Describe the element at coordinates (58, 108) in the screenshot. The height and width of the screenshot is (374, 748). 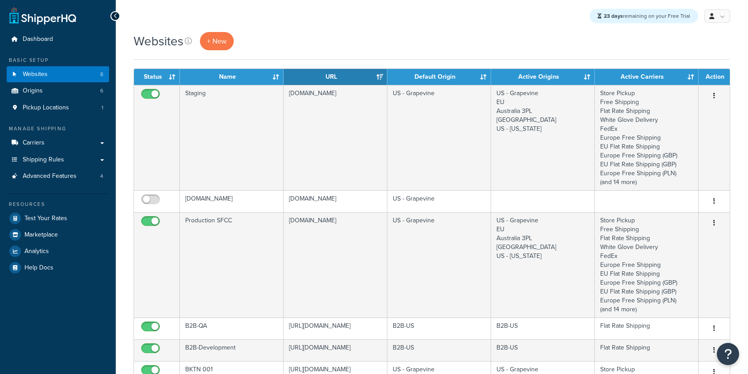
I see `a: Pickup Locations 1` at that location.